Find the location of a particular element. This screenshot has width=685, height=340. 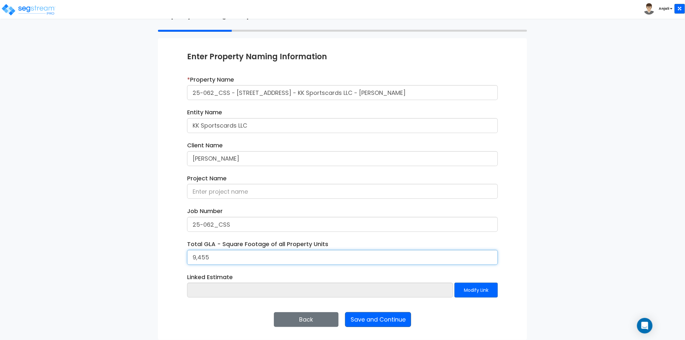

div: Open Intercom Messenger is located at coordinates (645, 325).